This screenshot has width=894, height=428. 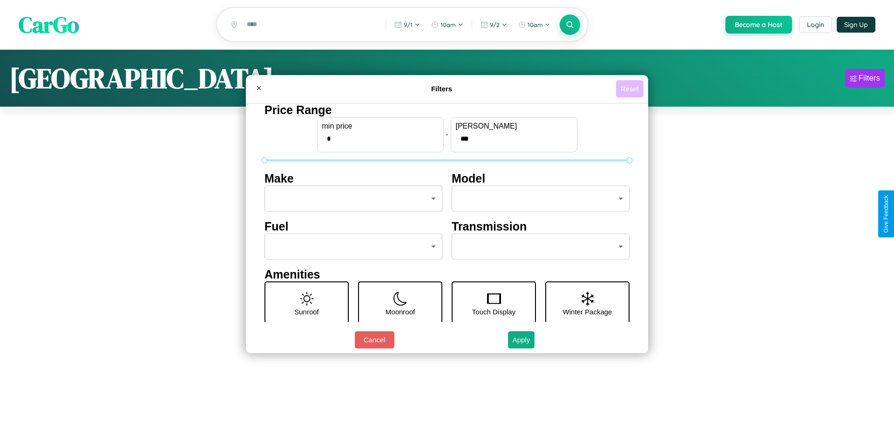 I want to click on h4: Transmission, so click(x=541, y=226).